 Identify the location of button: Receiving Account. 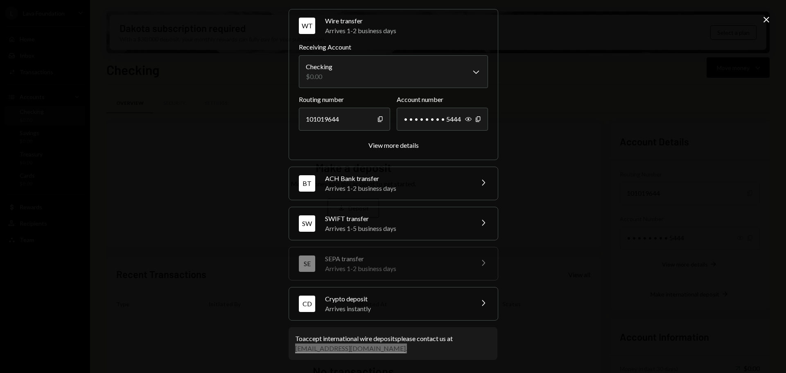
(393, 72).